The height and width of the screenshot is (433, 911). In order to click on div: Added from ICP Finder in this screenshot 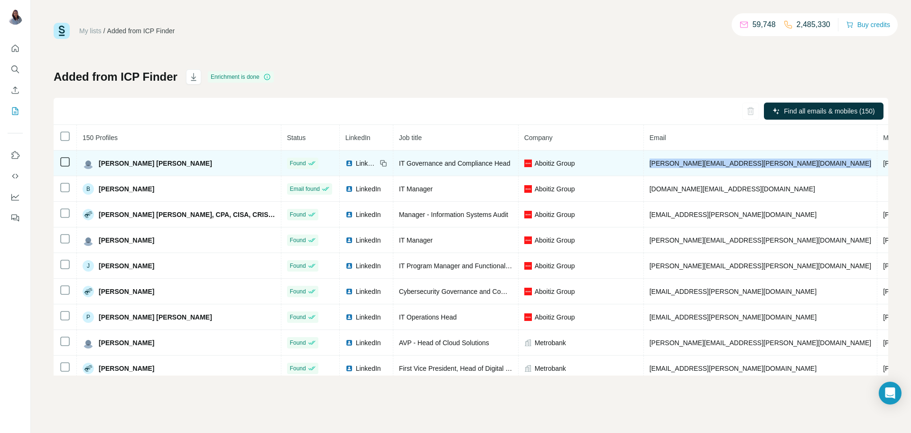, I will do `click(141, 31)`.